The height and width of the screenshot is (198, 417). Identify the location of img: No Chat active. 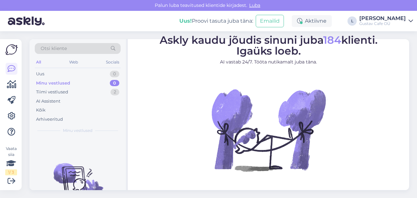
(269, 130).